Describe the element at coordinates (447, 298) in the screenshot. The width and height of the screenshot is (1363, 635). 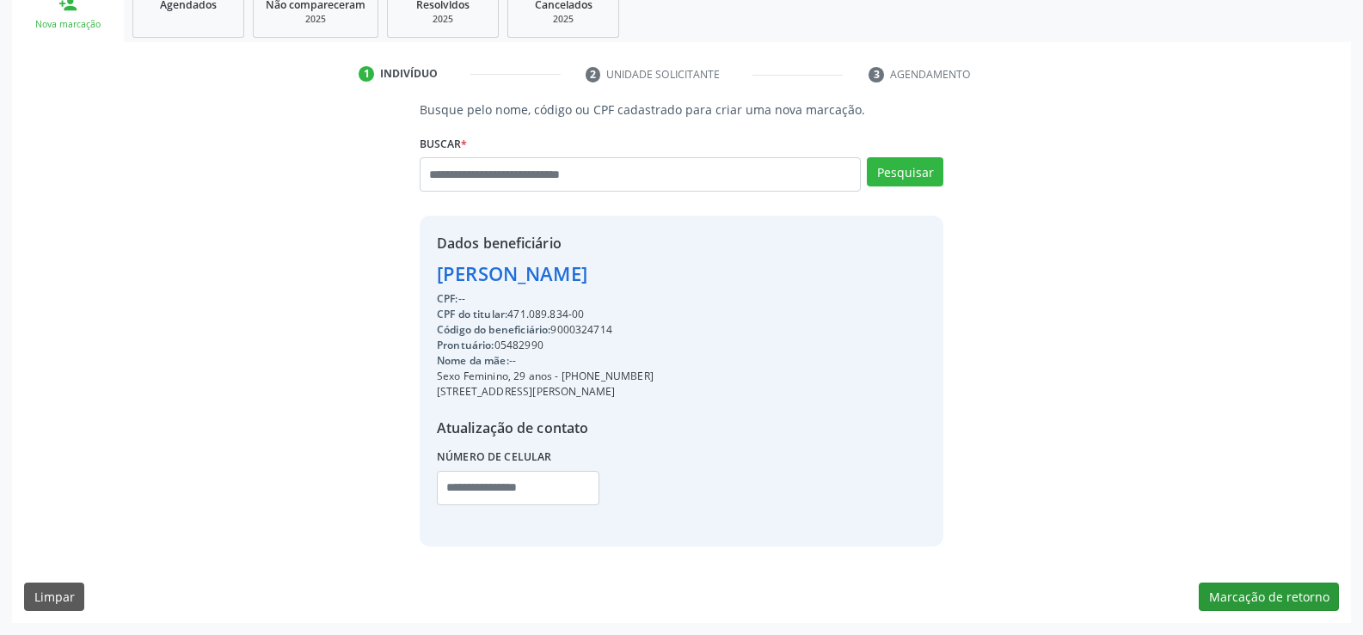
I see `span: CPF:` at that location.